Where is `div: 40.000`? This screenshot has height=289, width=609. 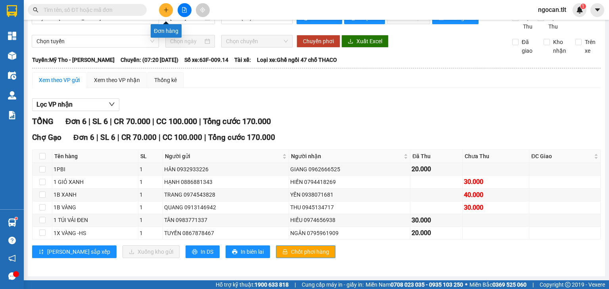 div: 40.000 is located at coordinates (495, 195).